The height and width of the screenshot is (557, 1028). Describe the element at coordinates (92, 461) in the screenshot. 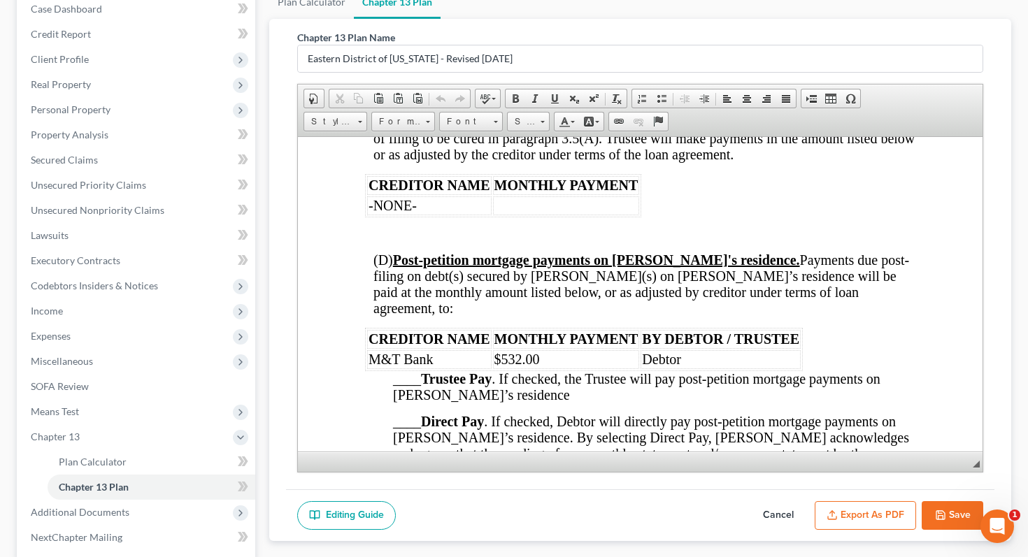

I see `span: Plan Calculator` at that location.